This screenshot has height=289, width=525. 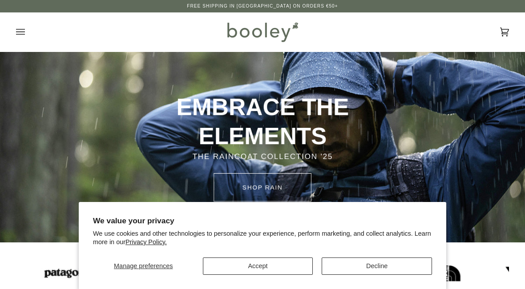 What do you see at coordinates (258, 266) in the screenshot?
I see `button: Accept` at bounding box center [258, 266].